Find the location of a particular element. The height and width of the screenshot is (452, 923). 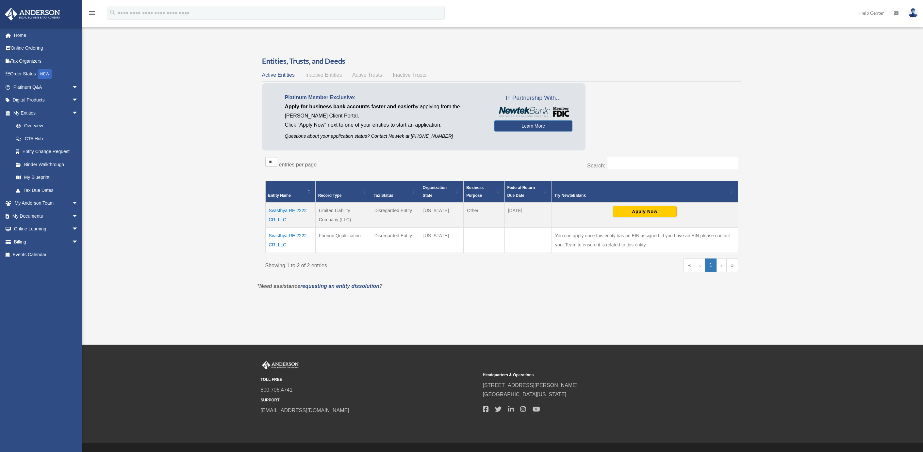

th: Tax Status: Activate to sort is located at coordinates (395, 192).